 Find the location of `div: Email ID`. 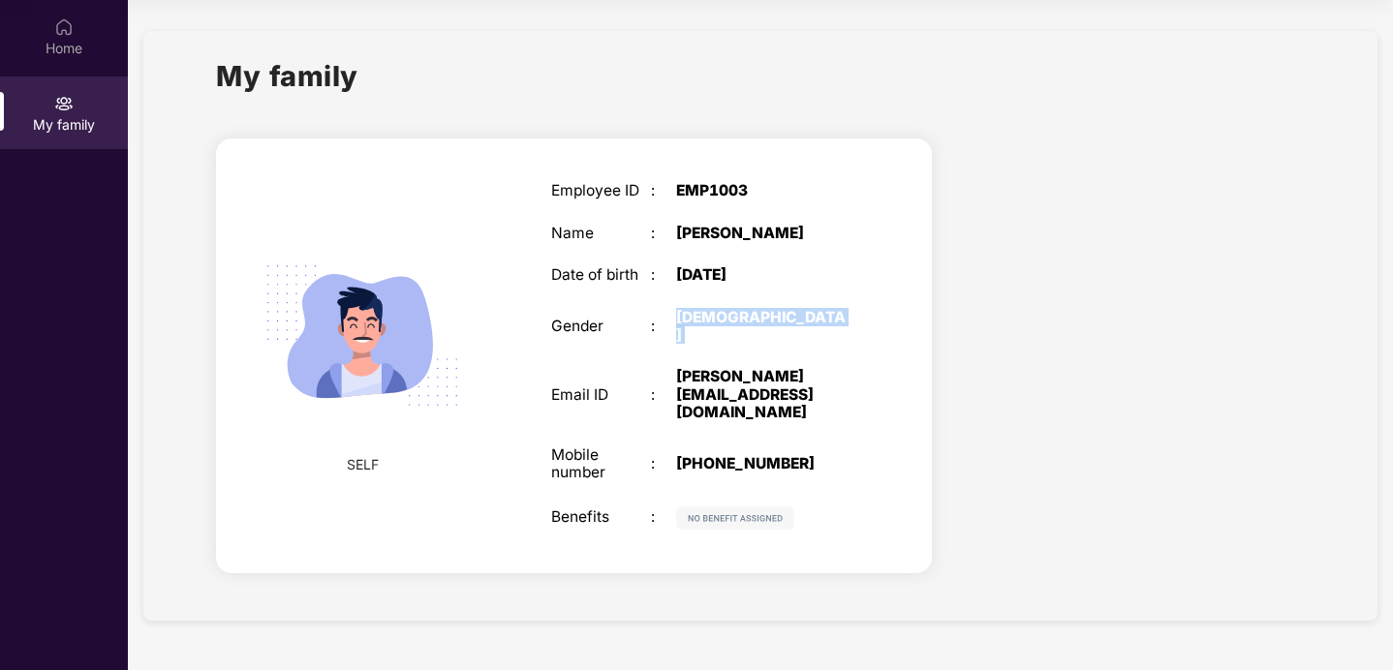

div: Email ID is located at coordinates (601, 395).